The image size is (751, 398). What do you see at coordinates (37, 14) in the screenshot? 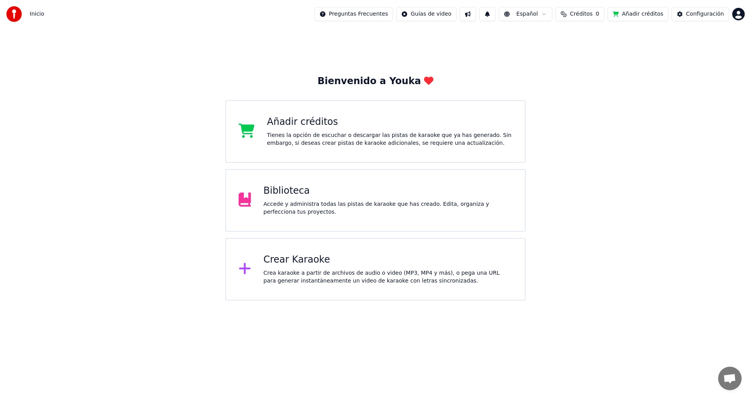
I see `nav: breadcrumb` at bounding box center [37, 14].